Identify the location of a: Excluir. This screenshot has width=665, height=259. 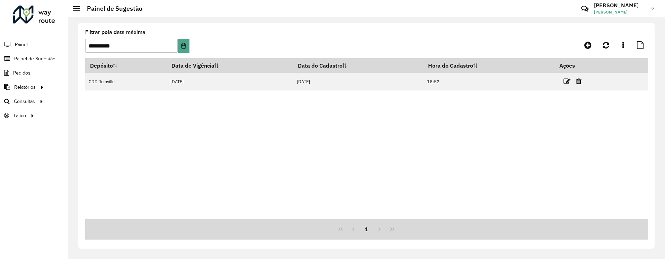
(579, 81).